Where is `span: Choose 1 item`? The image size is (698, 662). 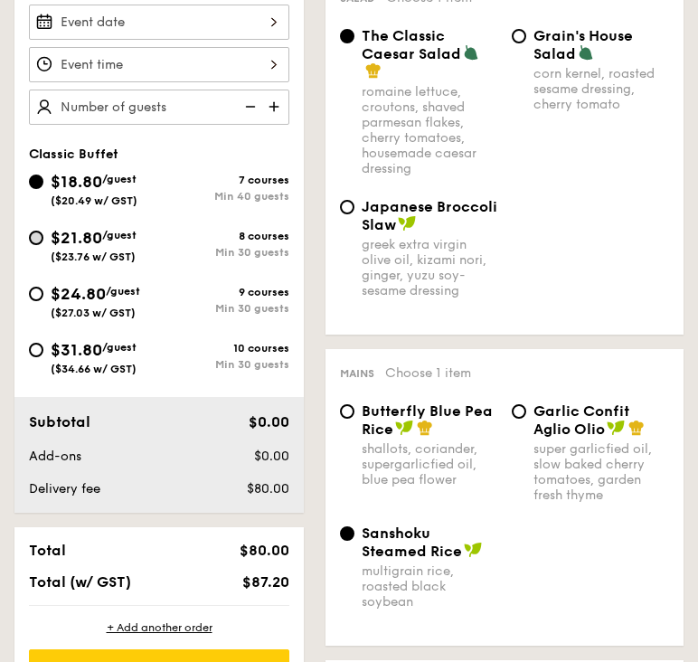 span: Choose 1 item is located at coordinates (428, 372).